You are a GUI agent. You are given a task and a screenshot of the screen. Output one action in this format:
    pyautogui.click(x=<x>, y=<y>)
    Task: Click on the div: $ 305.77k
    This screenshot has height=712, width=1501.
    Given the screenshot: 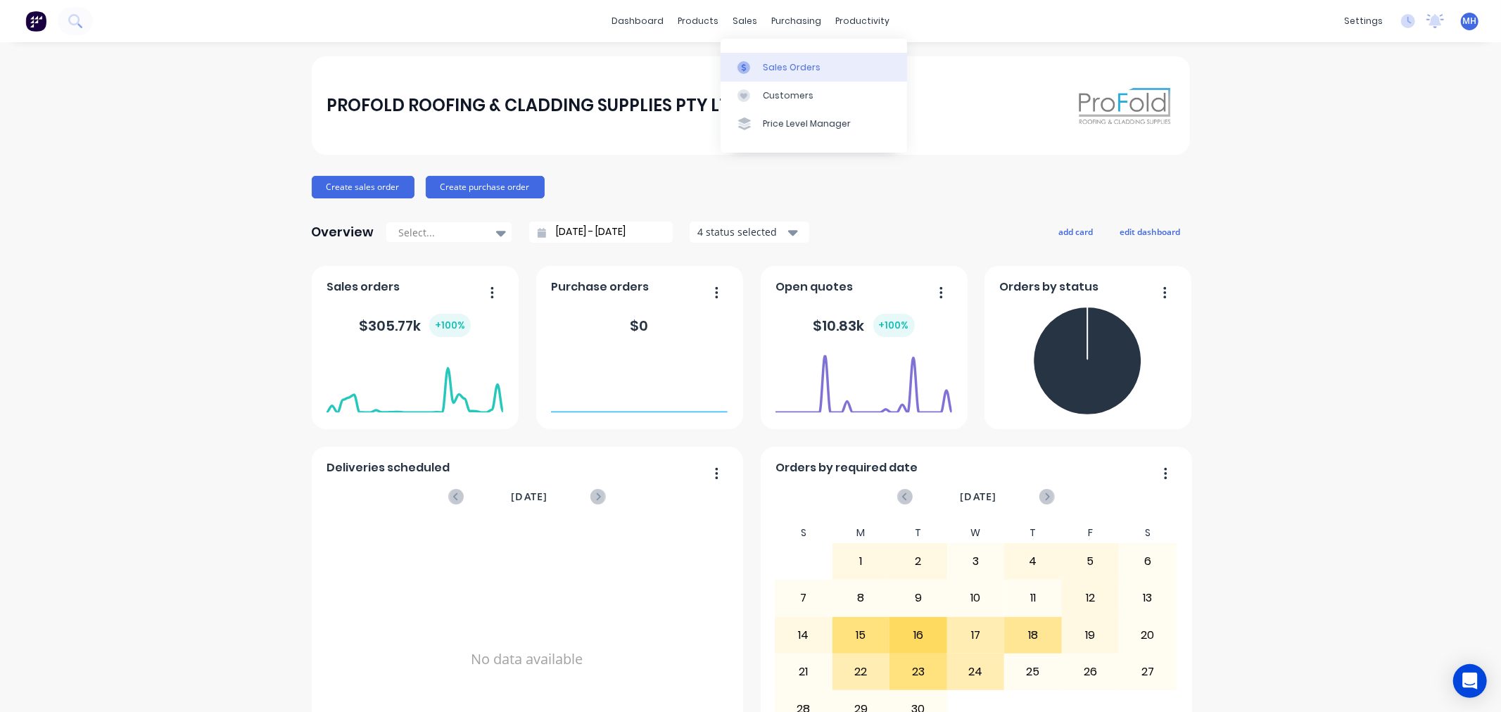 What is the action you would take?
    pyautogui.click(x=414, y=325)
    